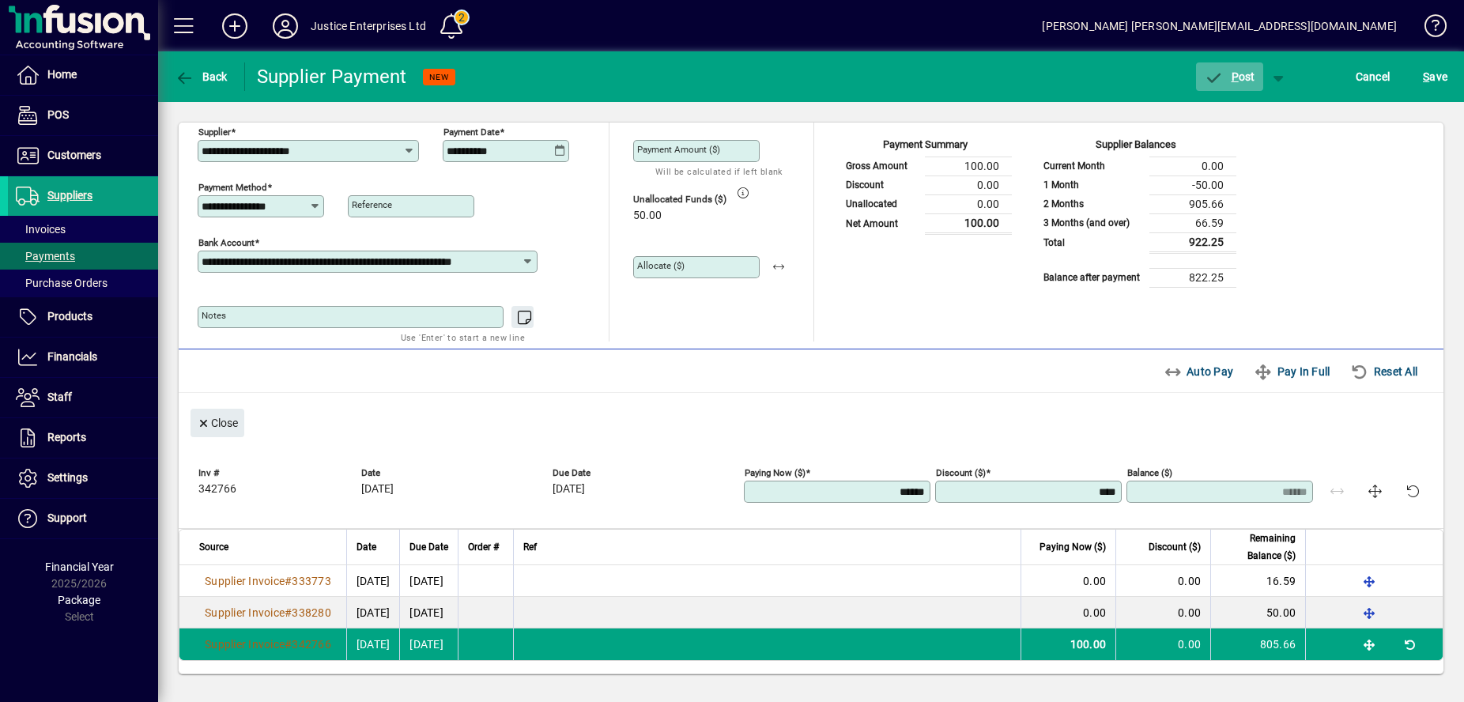 The height and width of the screenshot is (702, 1464). Describe the element at coordinates (311, 644) in the screenshot. I see `span: 342766` at that location.